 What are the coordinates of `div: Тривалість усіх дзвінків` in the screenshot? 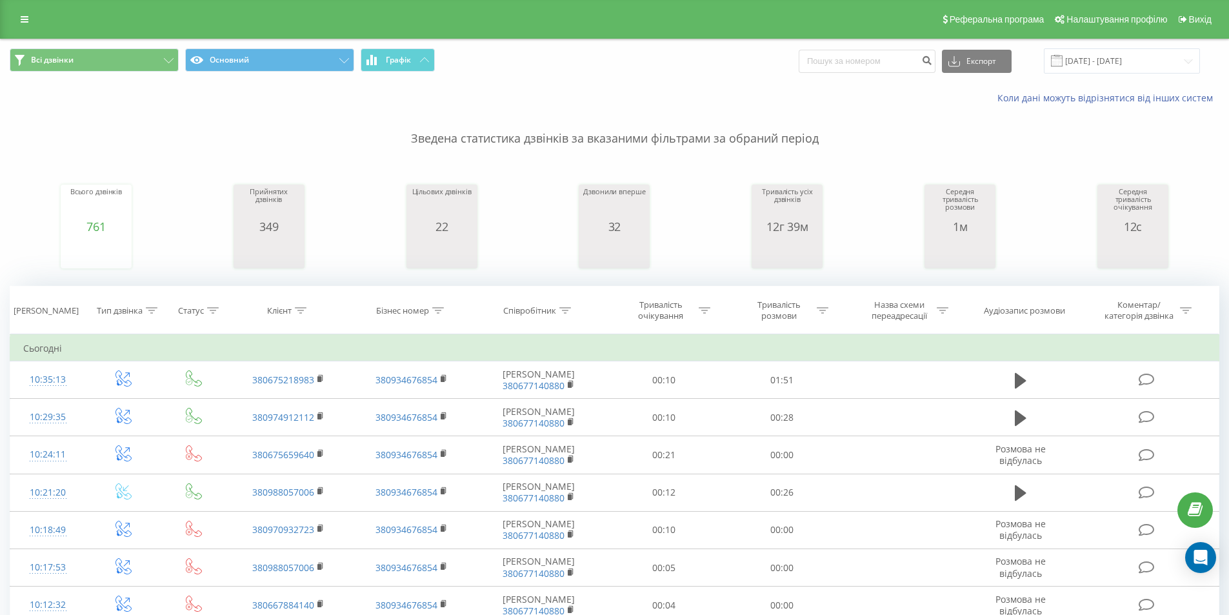 It's located at (787, 204).